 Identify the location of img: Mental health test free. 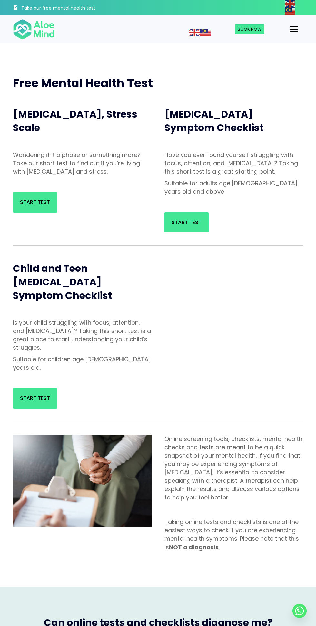
(82, 481).